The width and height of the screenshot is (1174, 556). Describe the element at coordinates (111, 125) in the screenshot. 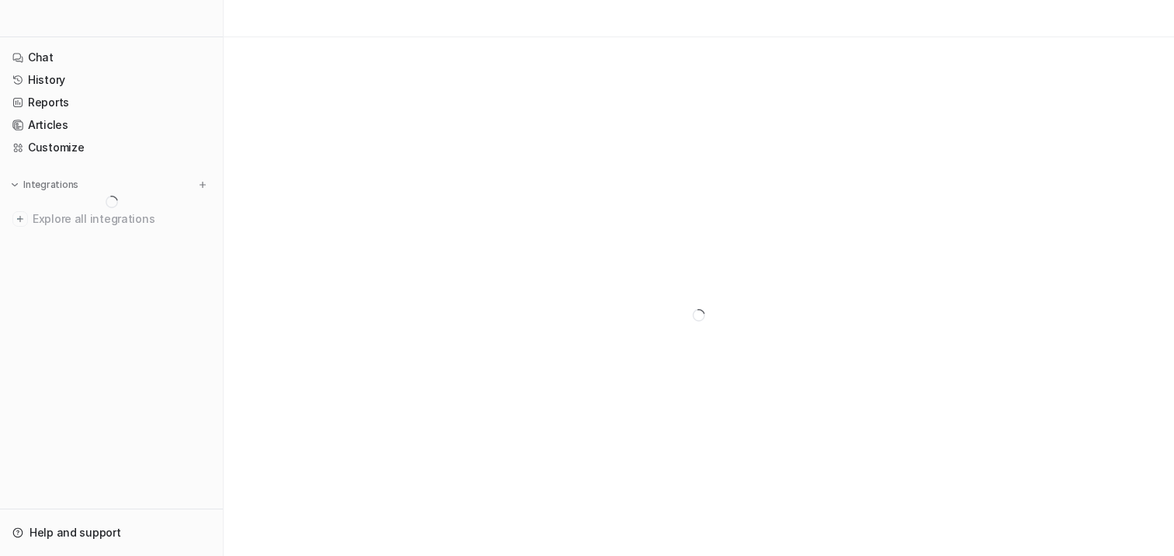

I see `a: Articles` at that location.